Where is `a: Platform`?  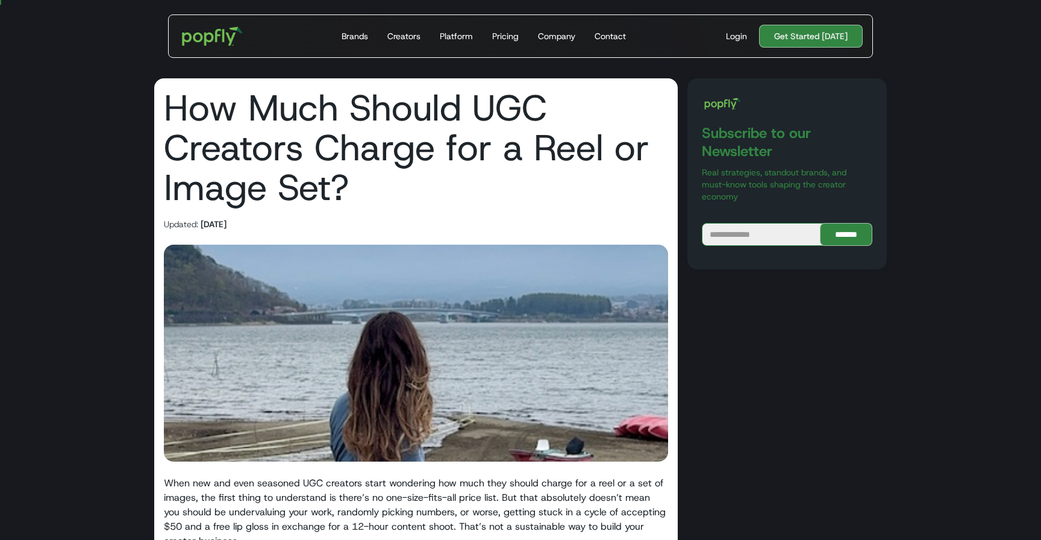
a: Platform is located at coordinates (456, 36).